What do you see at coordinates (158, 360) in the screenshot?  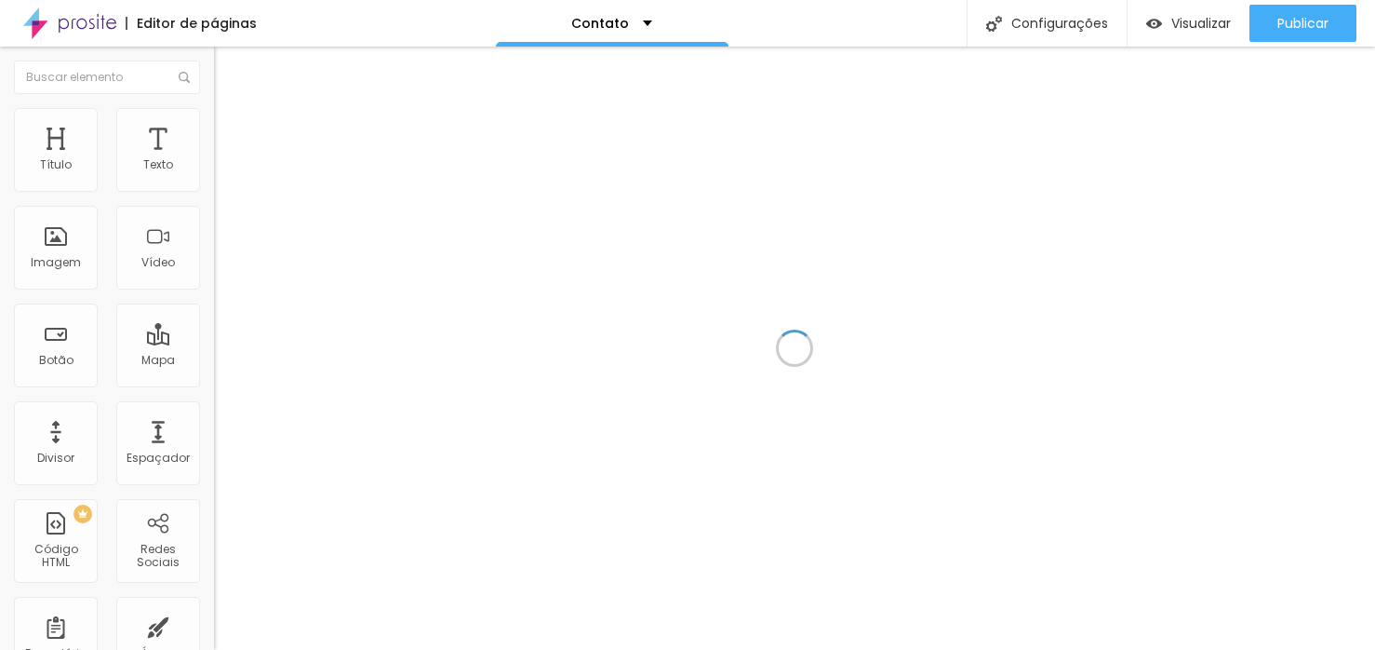 I see `div: Mapa` at bounding box center [158, 360].